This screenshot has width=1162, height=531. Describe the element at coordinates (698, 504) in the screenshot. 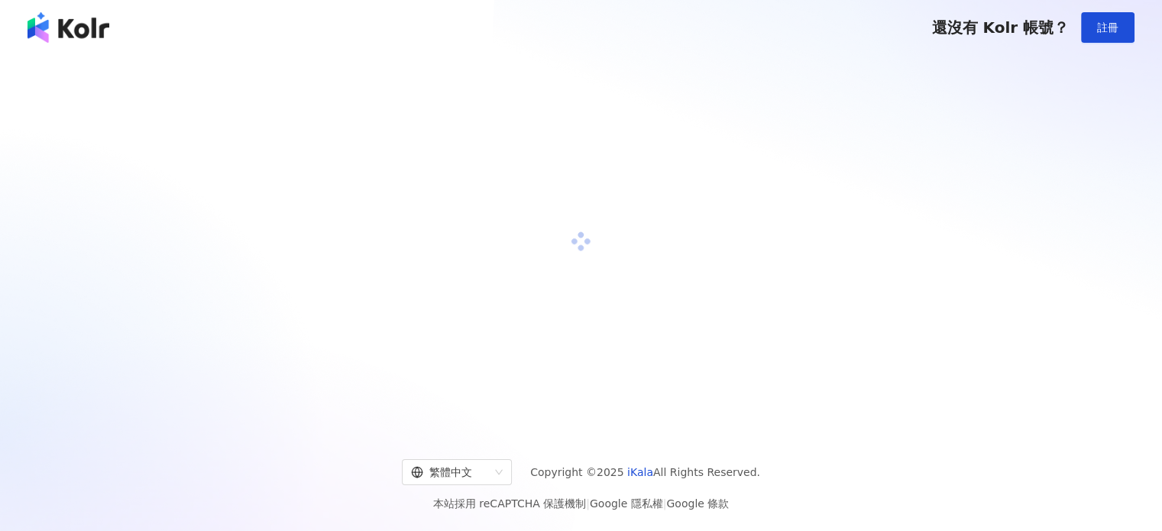

I see `a: Google 條款` at that location.